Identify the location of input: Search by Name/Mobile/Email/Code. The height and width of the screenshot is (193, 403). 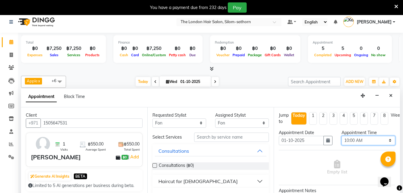
(92, 123).